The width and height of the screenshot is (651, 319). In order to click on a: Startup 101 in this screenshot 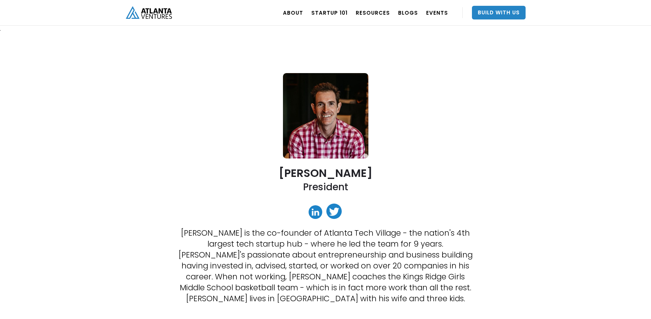, I will do `click(329, 13)`.